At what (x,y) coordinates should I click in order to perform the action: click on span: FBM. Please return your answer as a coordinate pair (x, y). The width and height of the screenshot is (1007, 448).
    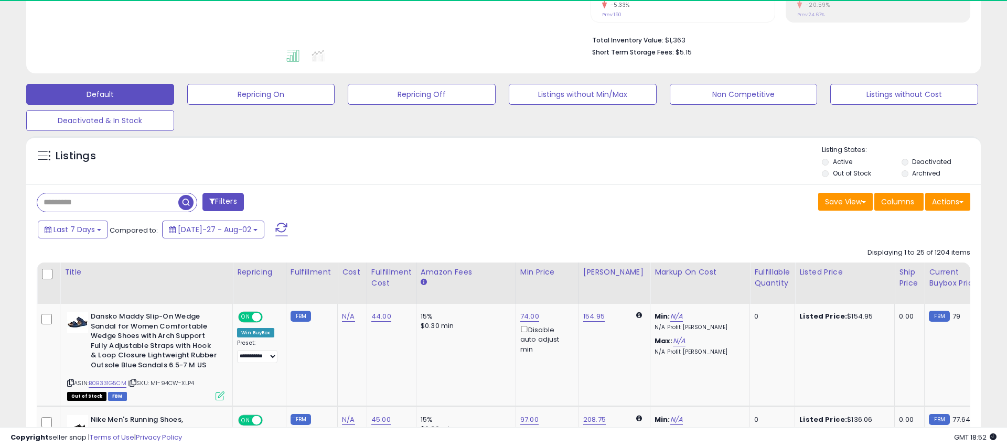
    Looking at the image, I should click on (117, 397).